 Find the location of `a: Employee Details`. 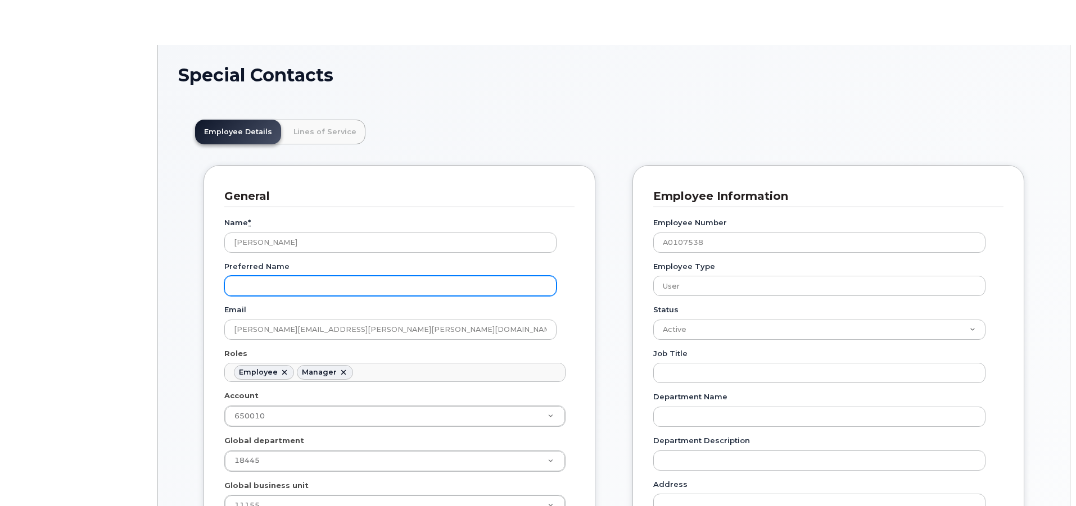

a: Employee Details is located at coordinates (238, 132).